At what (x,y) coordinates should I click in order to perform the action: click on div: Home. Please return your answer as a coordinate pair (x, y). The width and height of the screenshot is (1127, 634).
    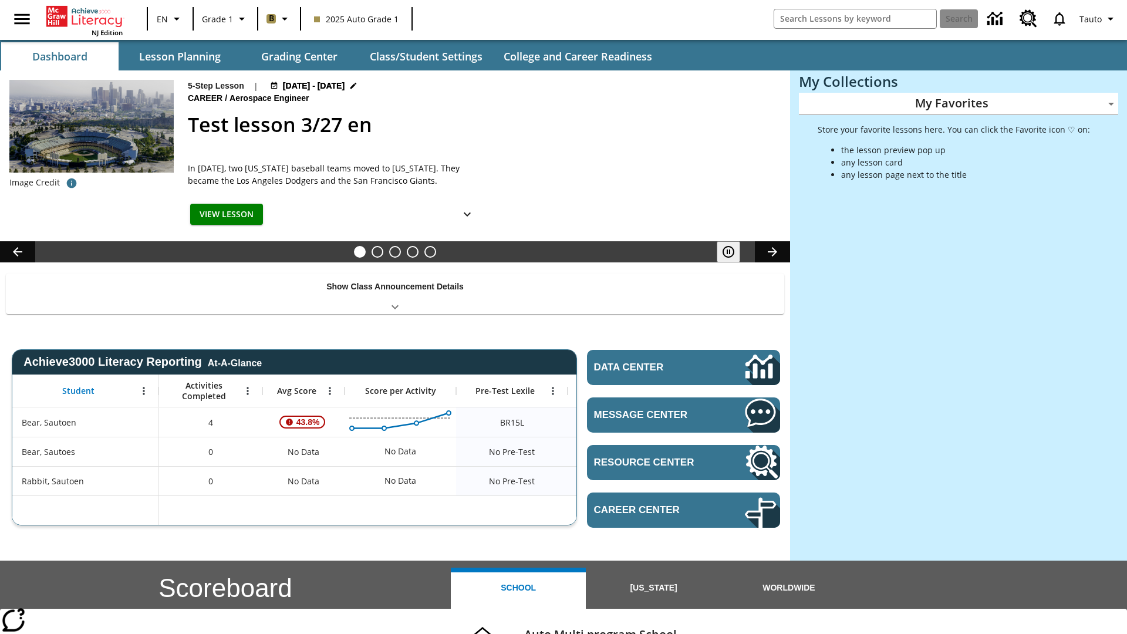
    Looking at the image, I should click on (85, 20).